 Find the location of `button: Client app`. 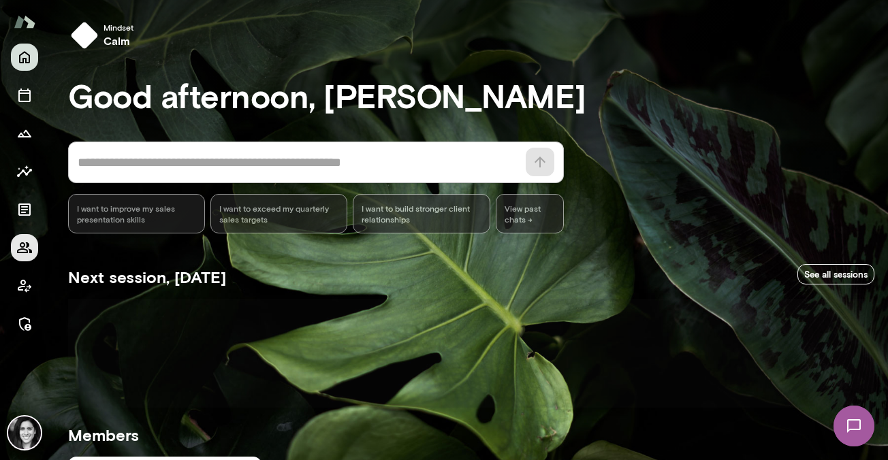

button: Client app is located at coordinates (25, 286).